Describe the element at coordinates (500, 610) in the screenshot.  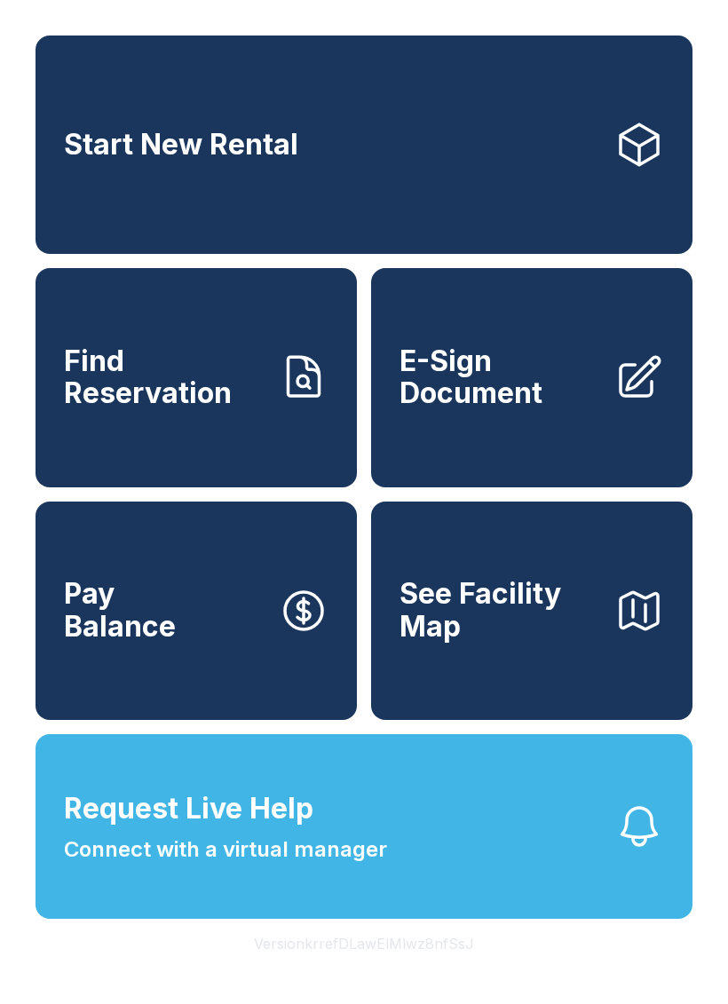
I see `span: See Facility Map` at that location.